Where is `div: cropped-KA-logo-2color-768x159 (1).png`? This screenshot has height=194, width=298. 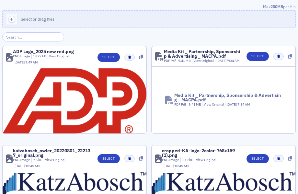 div: cropped-KA-logo-2color-768x159 (1).png is located at coordinates (202, 153).